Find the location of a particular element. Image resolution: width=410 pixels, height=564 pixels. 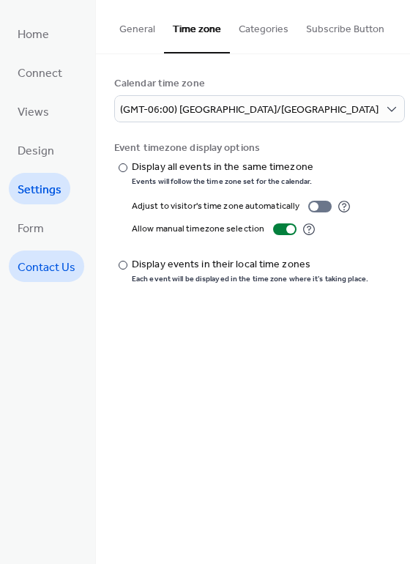

div: Allow manual timezone selection is located at coordinates (198, 229).